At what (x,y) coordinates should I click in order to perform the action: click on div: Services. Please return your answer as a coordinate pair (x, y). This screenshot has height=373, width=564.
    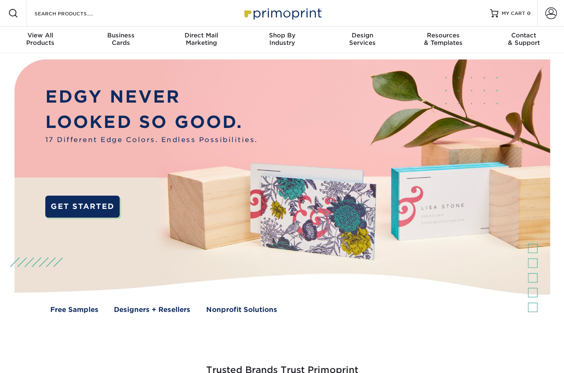
    Looking at the image, I should click on (362, 39).